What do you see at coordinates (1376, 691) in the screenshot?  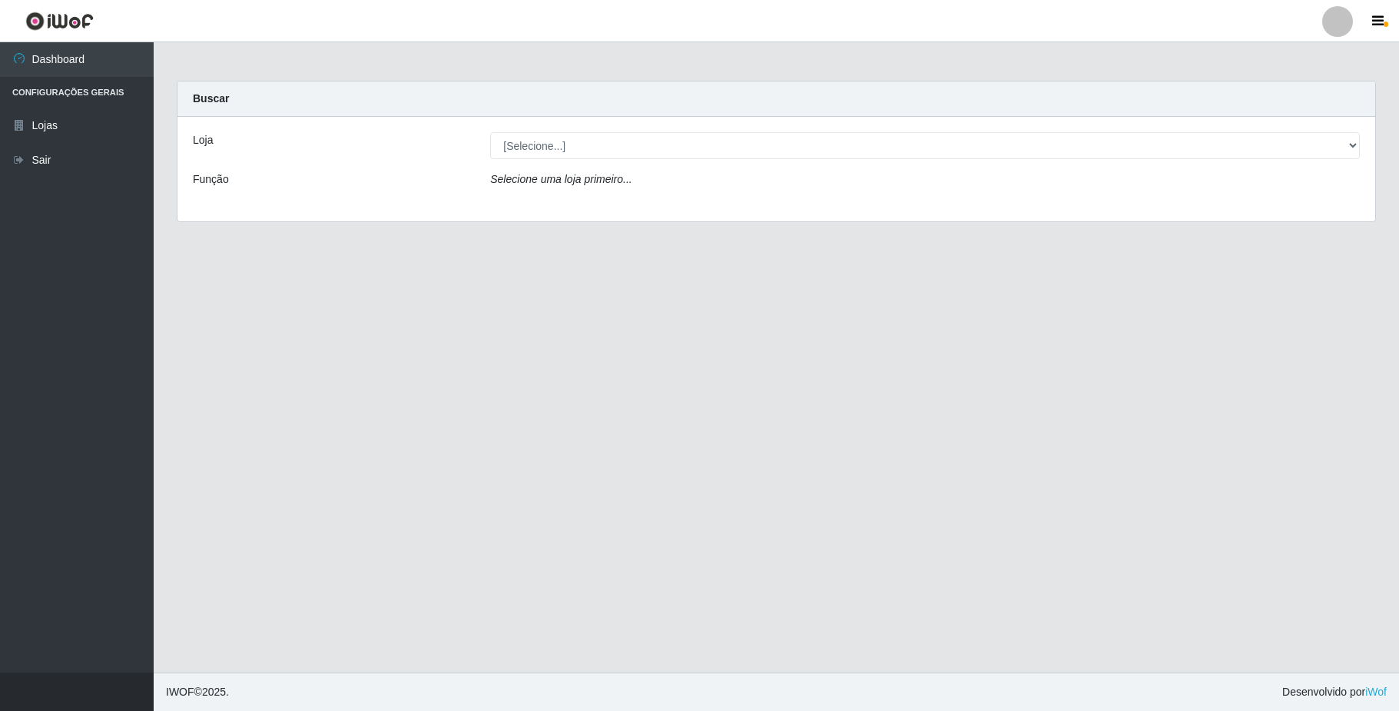 I see `a: iWof` at bounding box center [1376, 691].